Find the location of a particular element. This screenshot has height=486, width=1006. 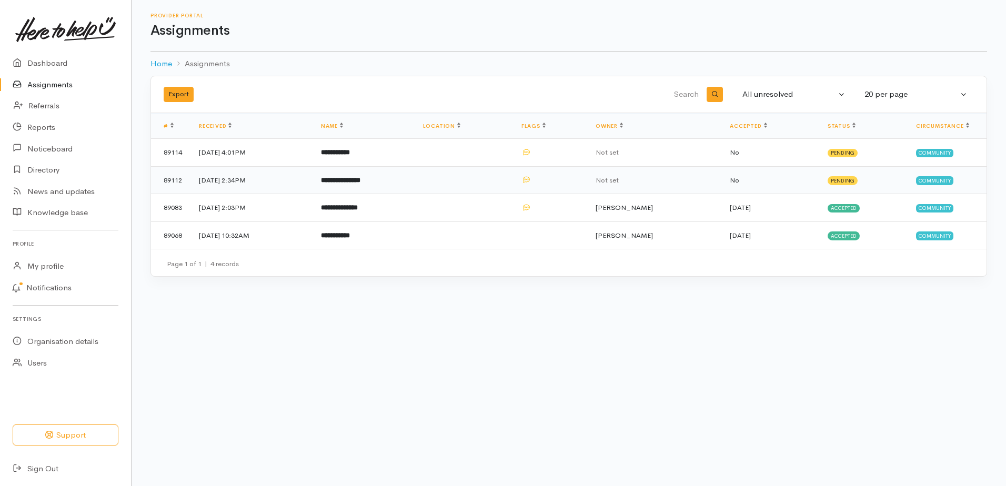

td: 89083 is located at coordinates (170, 208).